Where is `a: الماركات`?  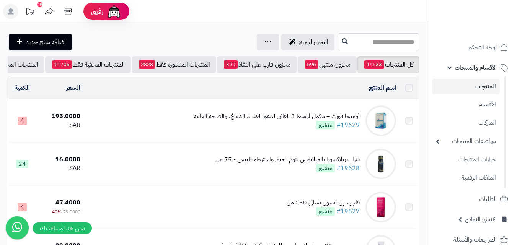
a: الماركات is located at coordinates (466, 123).